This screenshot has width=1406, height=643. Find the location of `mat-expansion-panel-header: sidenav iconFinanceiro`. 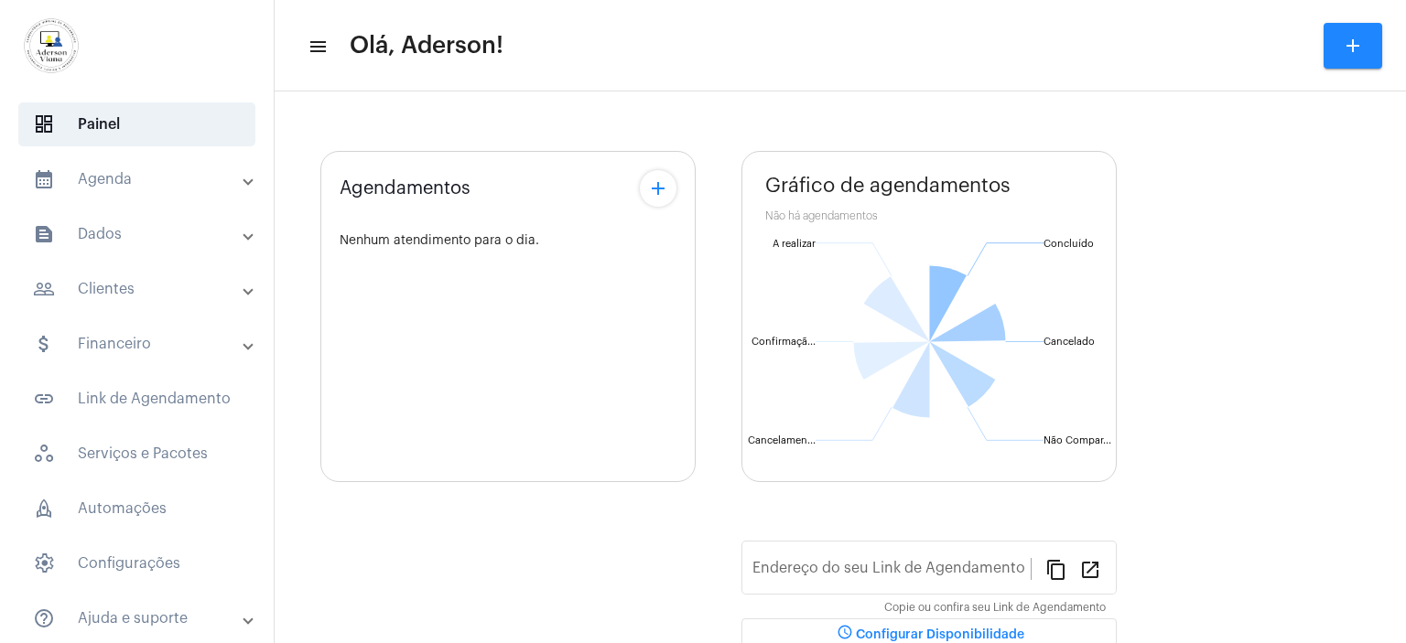

mat-expansion-panel-header: sidenav iconFinanceiro is located at coordinates (142, 344).